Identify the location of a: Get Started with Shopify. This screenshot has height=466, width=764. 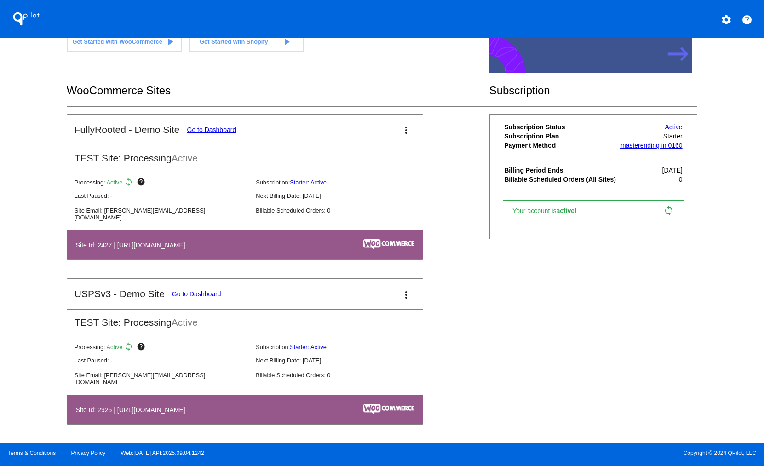
(246, 42).